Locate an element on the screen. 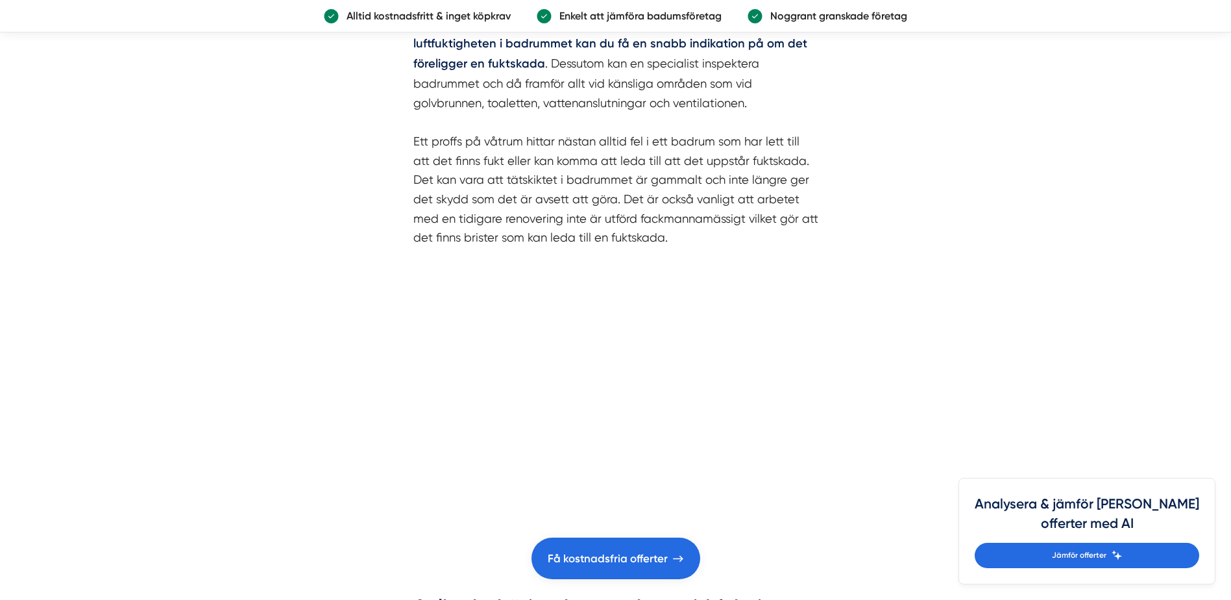 This screenshot has width=1231, height=600. span: Jämför offerter is located at coordinates (1079, 555).